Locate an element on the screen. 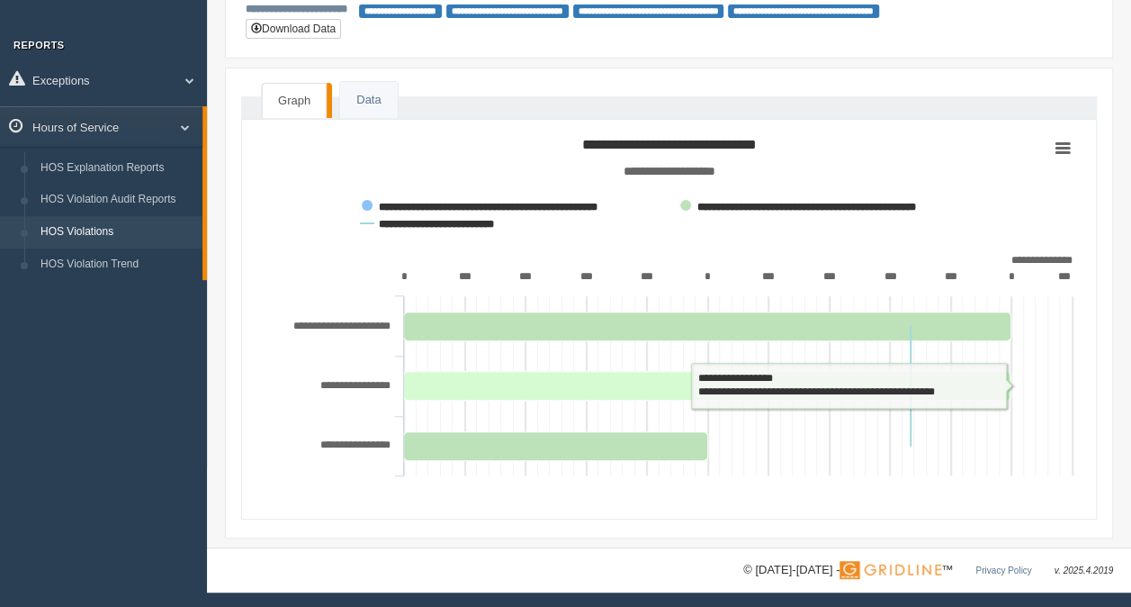  a: HOS Violation Trend is located at coordinates (117, 265).